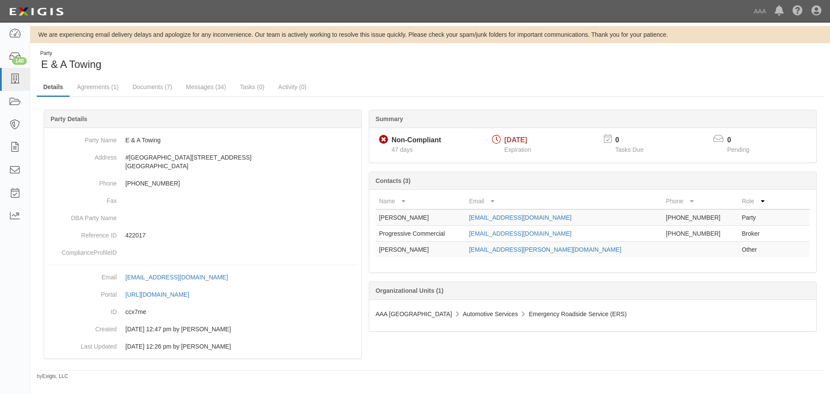 This screenshot has height=394, width=830. I want to click on td: Other, so click(757, 250).